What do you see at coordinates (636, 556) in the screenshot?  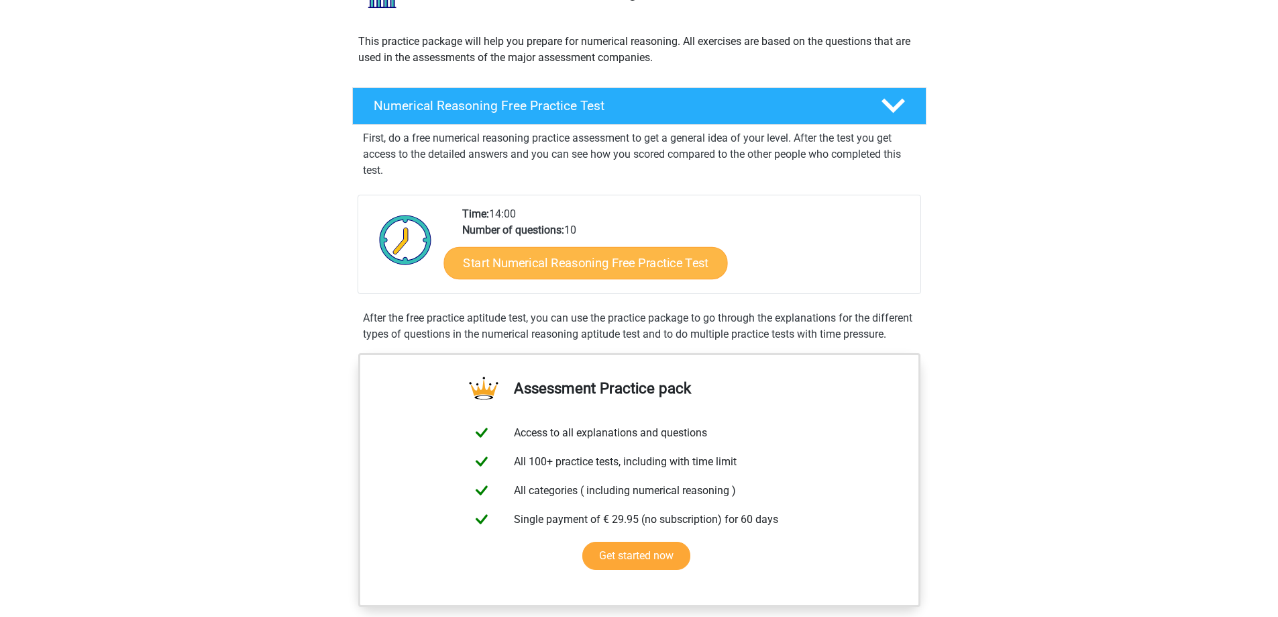 I see `a: Get started now` at bounding box center [636, 556].